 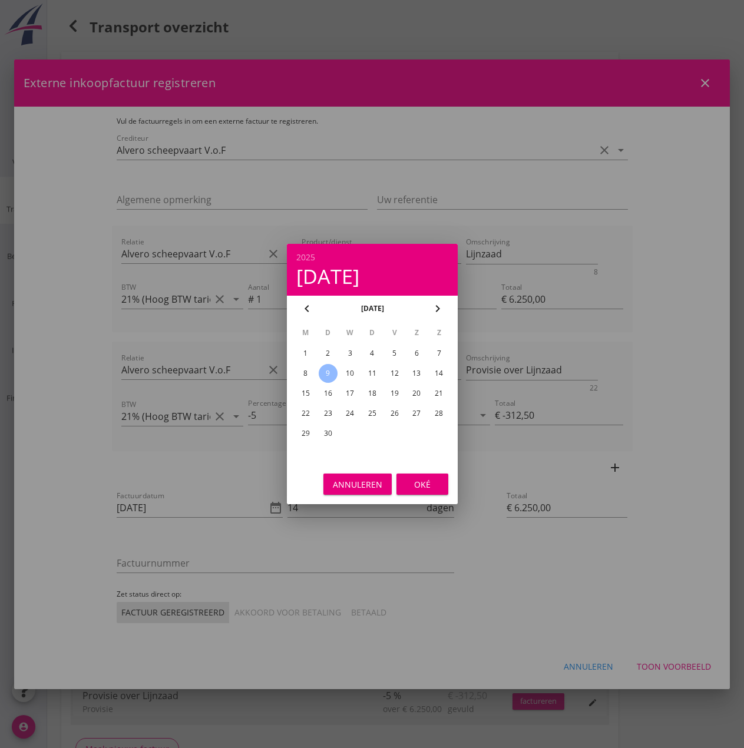 What do you see at coordinates (372, 354) in the screenshot?
I see `div: 4` at bounding box center [372, 354].